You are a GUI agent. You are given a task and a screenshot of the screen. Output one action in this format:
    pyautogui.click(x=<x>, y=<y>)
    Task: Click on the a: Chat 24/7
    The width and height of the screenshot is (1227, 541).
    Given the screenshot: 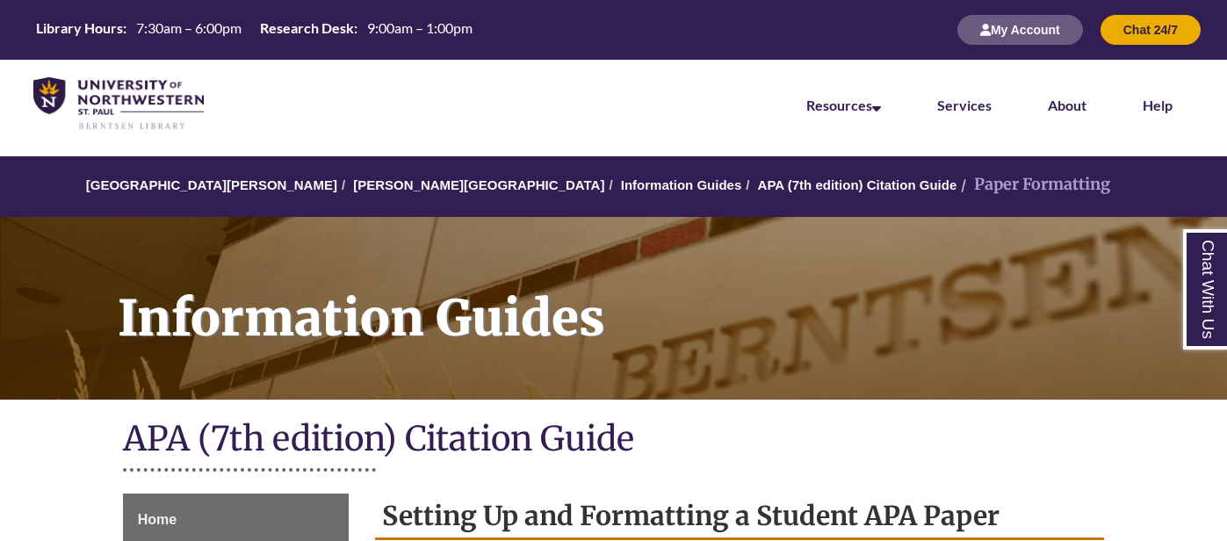 What is the action you would take?
    pyautogui.click(x=1150, y=29)
    